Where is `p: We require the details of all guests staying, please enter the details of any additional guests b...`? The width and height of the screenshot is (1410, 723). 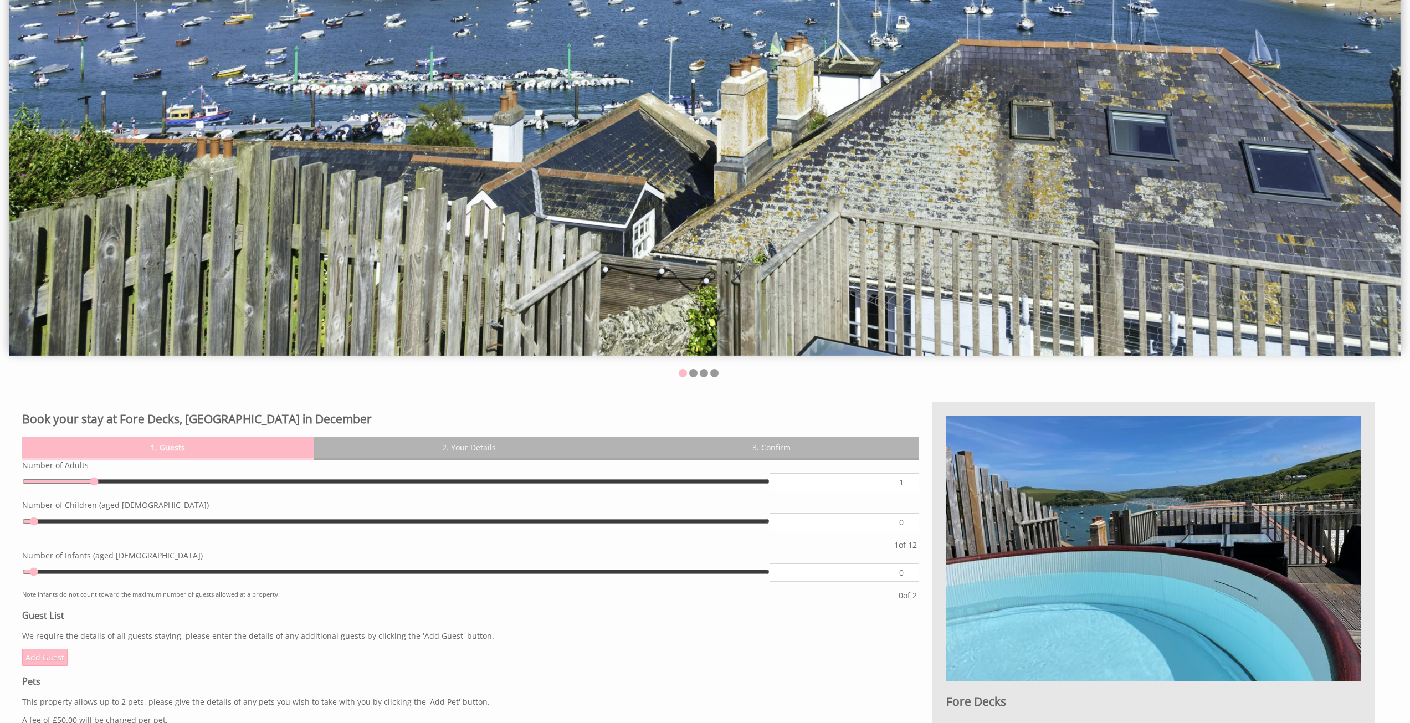 p: We require the details of all guests staying, please enter the details of any additional guests b... is located at coordinates (470, 635).